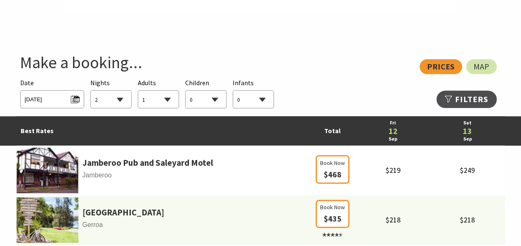 The width and height of the screenshot is (521, 246). I want to click on a: 13, so click(468, 131).